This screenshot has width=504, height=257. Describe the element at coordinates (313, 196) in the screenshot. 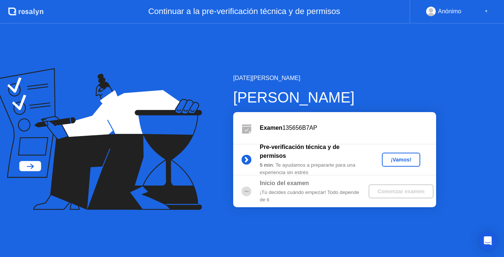

I see `div: ¡Tú decides cuándo empezar! Todo depende de ti` at that location.